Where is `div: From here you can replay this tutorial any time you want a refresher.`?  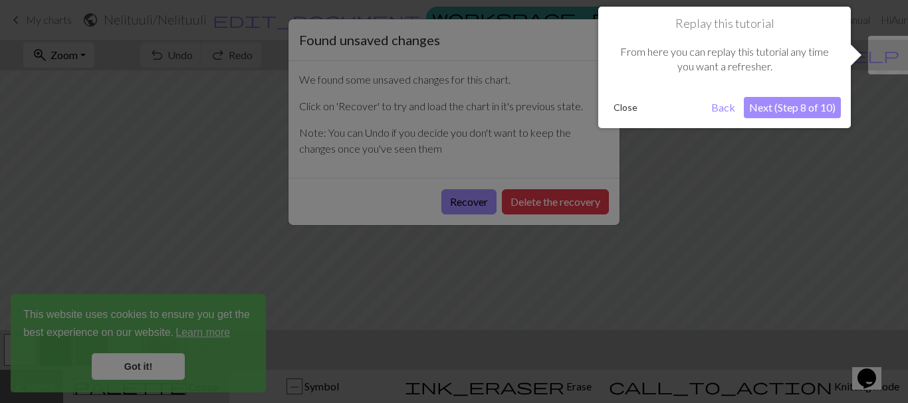
div: From here you can replay this tutorial any time you want a refresher. is located at coordinates (724, 59).